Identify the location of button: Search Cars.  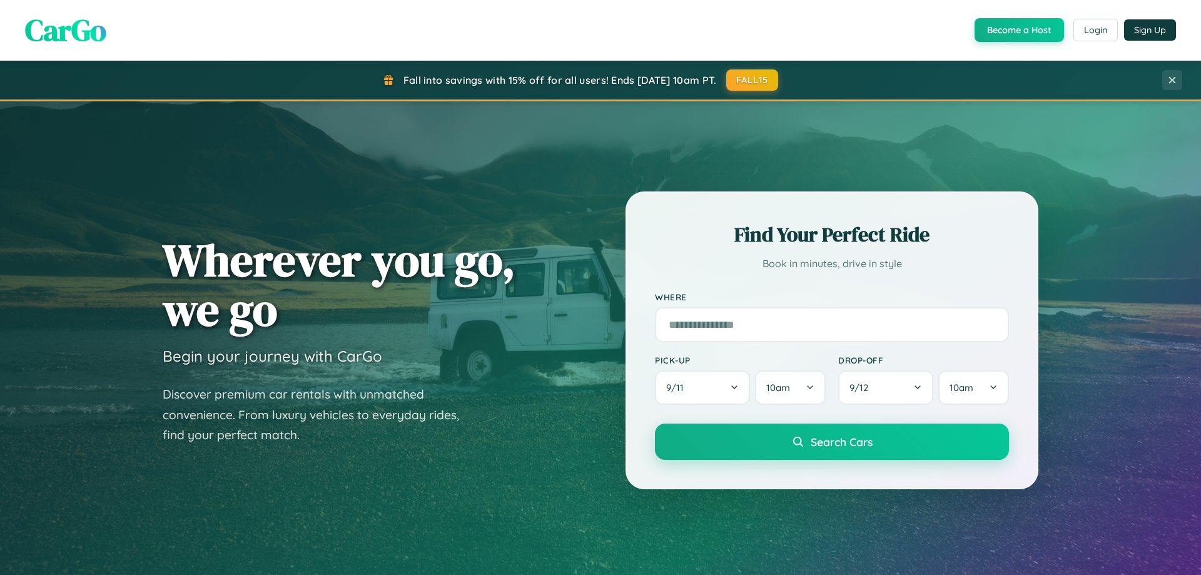
(832, 442).